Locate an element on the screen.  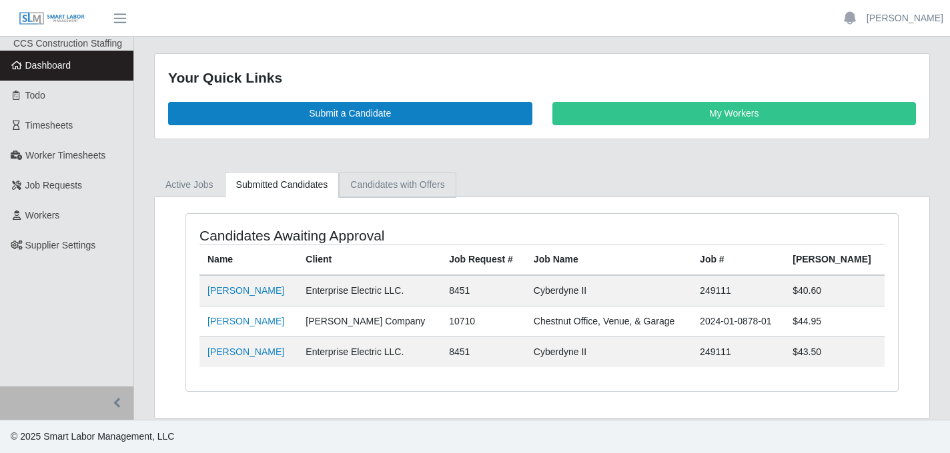
a: Active Jobs is located at coordinates (189, 185).